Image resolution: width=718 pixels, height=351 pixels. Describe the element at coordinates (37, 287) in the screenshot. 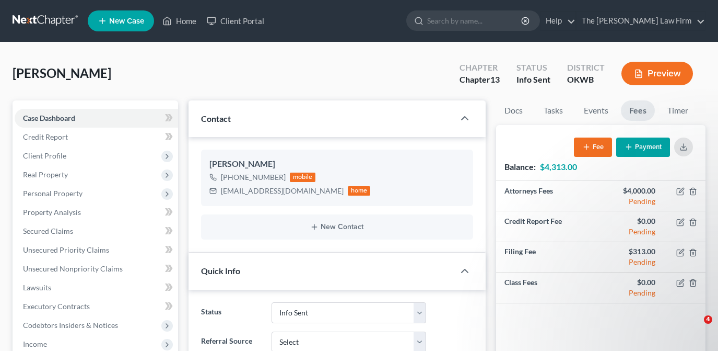

I see `span: Lawsuits` at that location.